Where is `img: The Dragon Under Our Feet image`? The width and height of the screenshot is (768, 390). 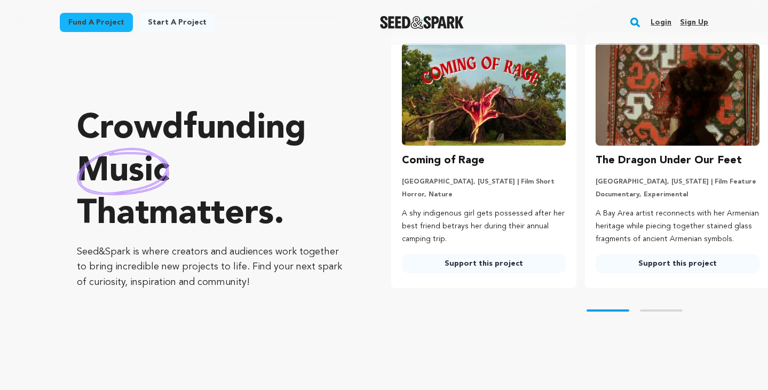
img: The Dragon Under Our Feet image is located at coordinates (678, 95).